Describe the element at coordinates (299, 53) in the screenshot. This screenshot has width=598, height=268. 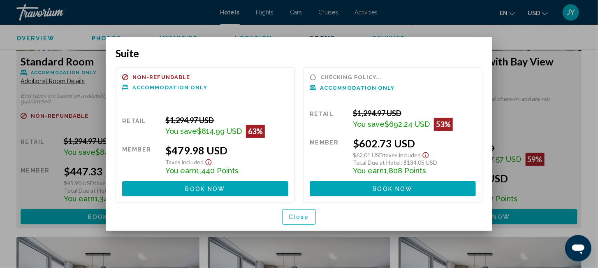
I see `h3: Suite` at that location.